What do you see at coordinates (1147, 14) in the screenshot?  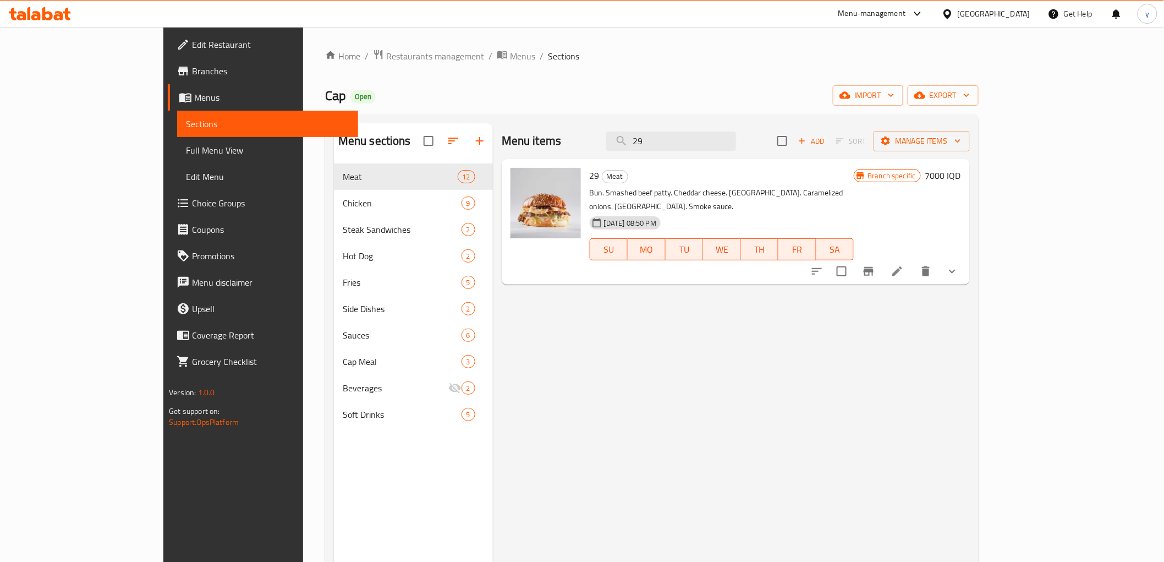 I see `span: y` at bounding box center [1147, 14].